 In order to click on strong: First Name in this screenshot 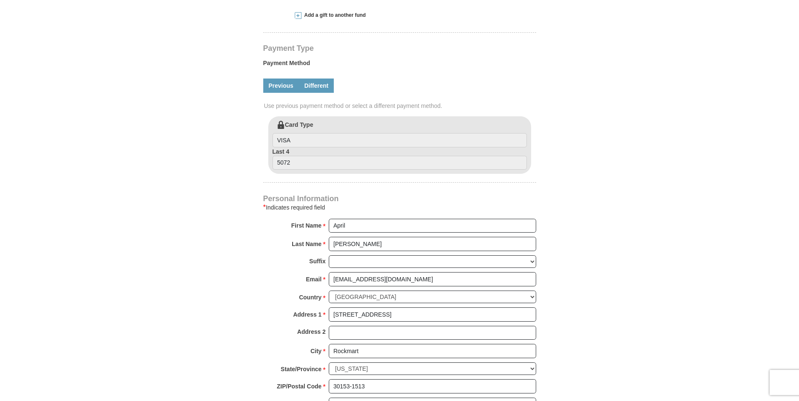, I will do `click(307, 226)`.